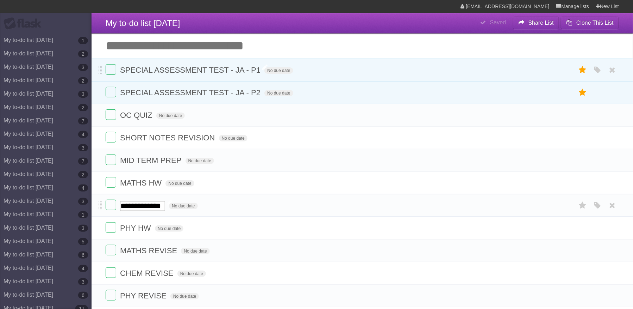  What do you see at coordinates (191, 70) in the screenshot?
I see `span: SPECIAL ASSESSMENT TEST - JA - P1` at bounding box center [191, 70].